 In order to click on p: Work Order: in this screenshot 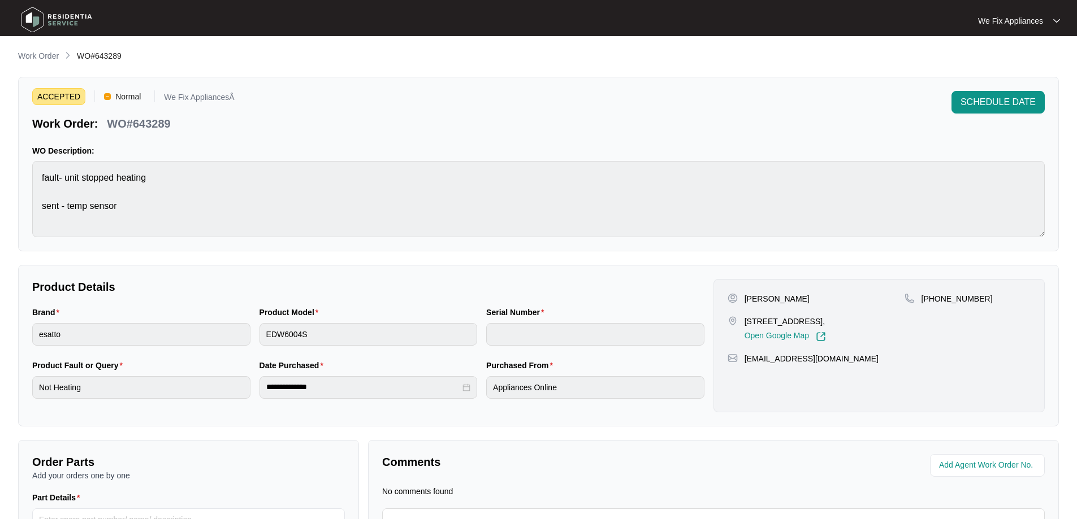, I will do `click(65, 124)`.